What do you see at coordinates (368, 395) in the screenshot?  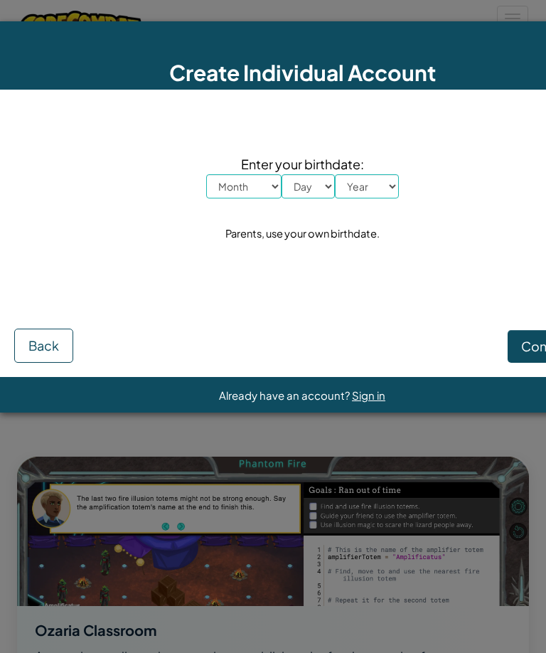 I see `span: Sign in` at bounding box center [368, 395].